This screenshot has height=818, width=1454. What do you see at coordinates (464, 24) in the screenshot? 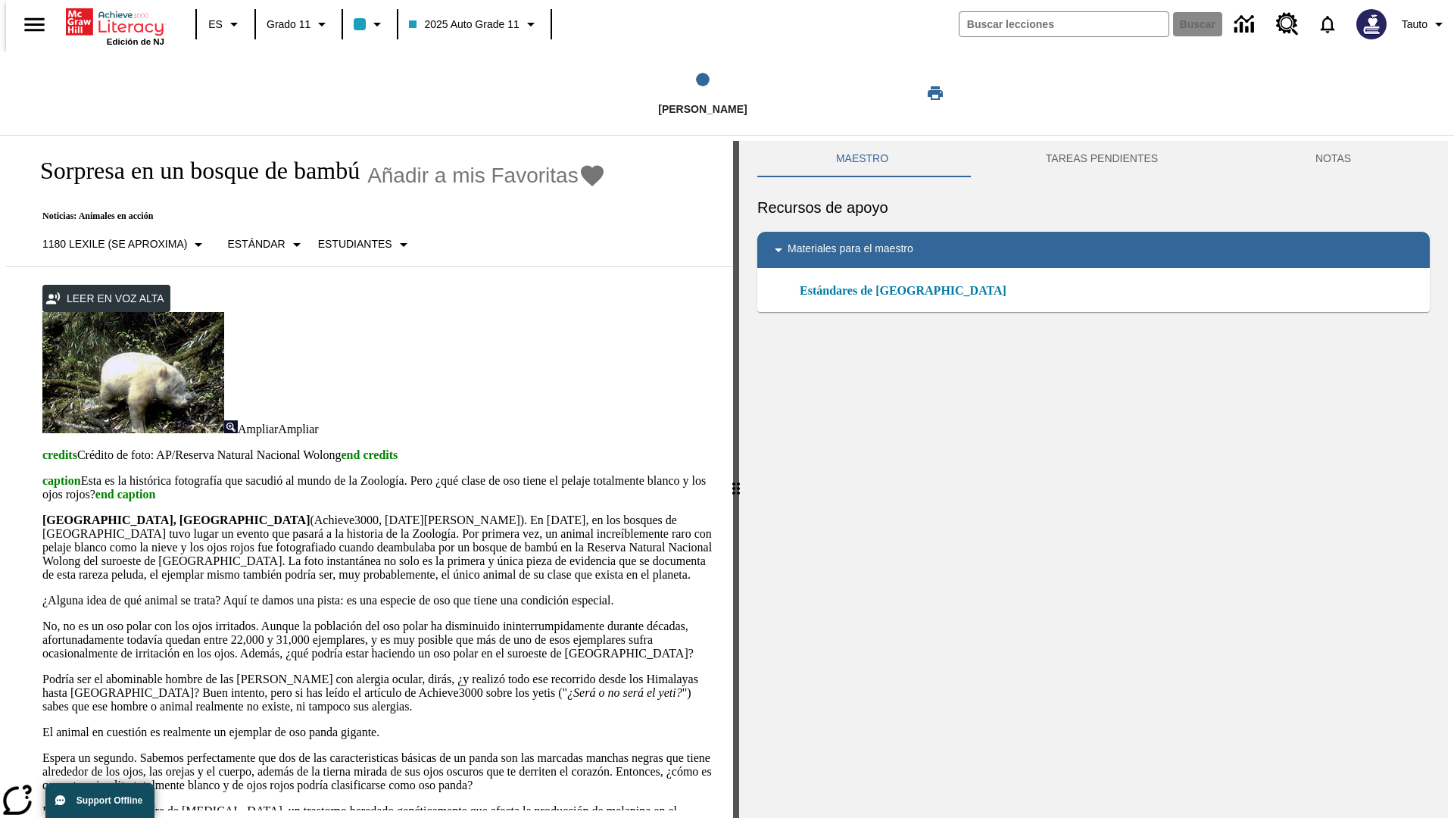
I see `span: 2025 Auto Grade 11` at bounding box center [464, 24].